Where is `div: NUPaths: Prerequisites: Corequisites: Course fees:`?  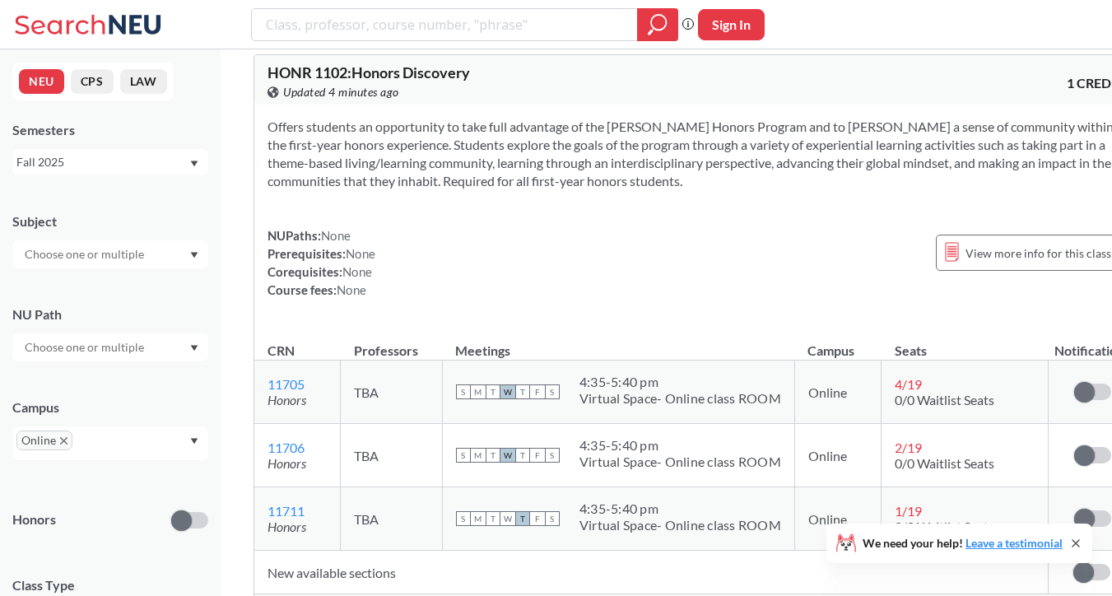 div: NUPaths: Prerequisites: Corequisites: Course fees: is located at coordinates (321, 263).